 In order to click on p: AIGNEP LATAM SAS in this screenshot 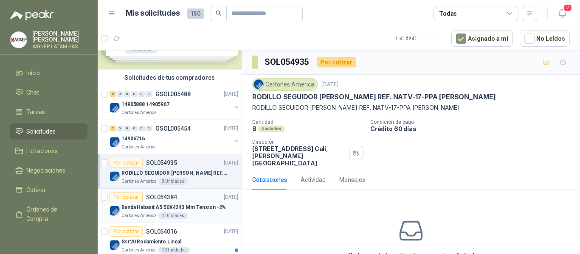, I will do `click(60, 47)`.